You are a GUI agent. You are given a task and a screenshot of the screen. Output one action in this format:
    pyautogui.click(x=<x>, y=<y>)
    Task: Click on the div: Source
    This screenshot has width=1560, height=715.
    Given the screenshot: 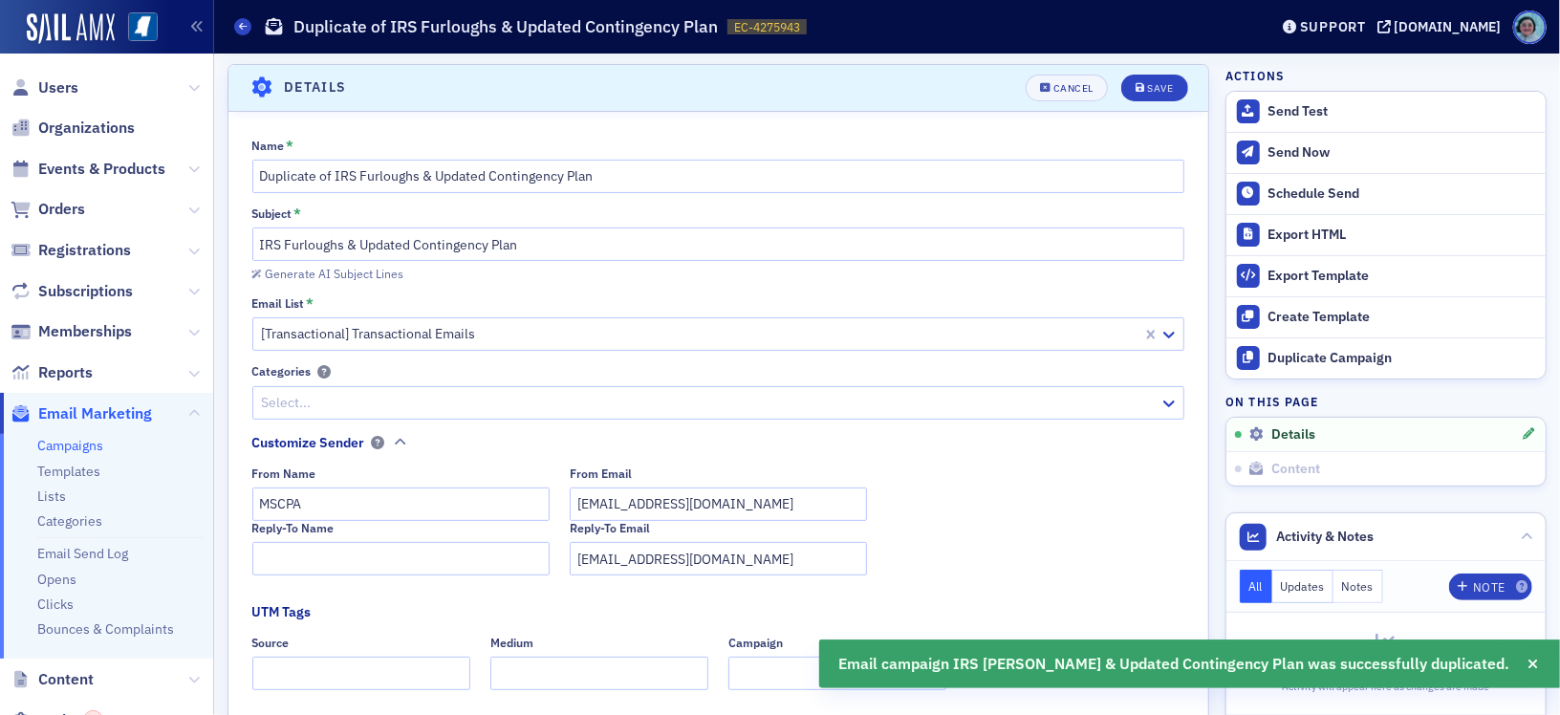 What is the action you would take?
    pyautogui.click(x=270, y=642)
    